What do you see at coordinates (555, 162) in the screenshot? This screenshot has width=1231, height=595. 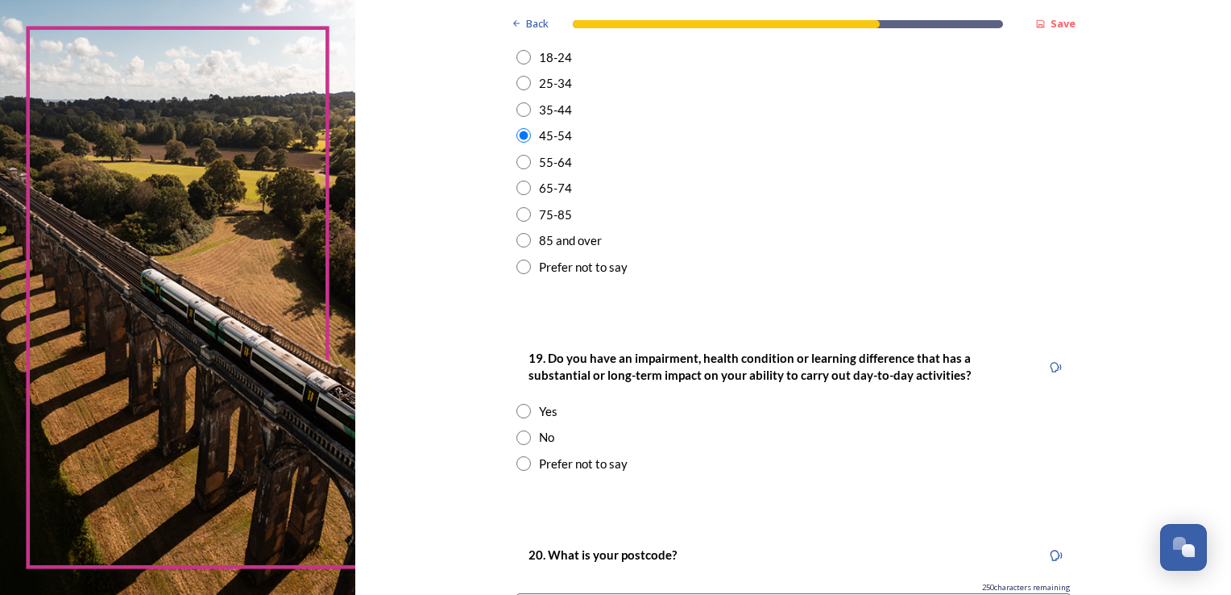 I see `div: 55-64` at bounding box center [555, 162].